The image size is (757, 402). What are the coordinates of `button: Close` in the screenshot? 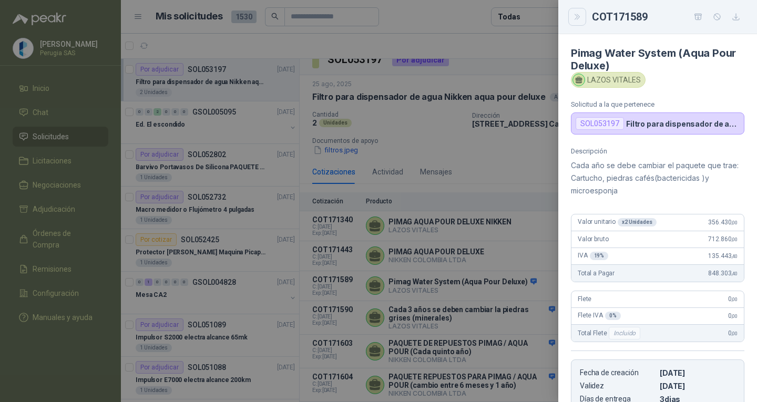 It's located at (578, 17).